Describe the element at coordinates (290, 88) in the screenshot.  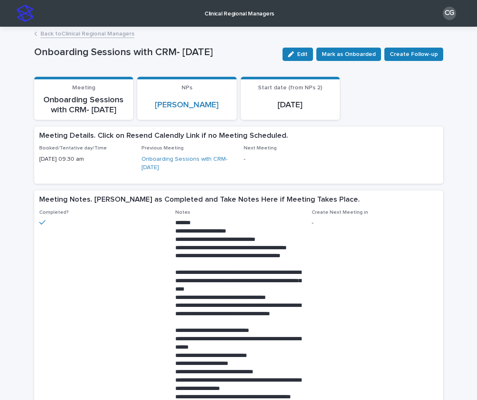
I see `span: Start date (from NPs 2)` at that location.